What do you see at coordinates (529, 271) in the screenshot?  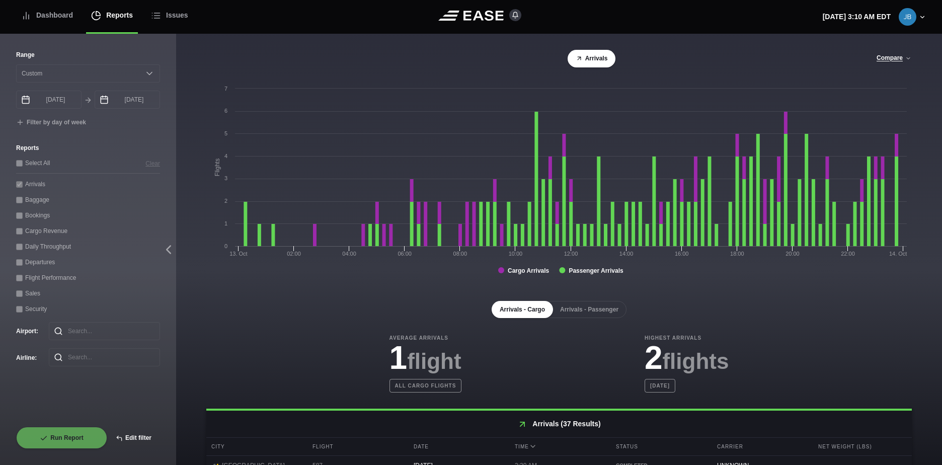 I see `tspan: Cargo Arrivals` at bounding box center [529, 271].